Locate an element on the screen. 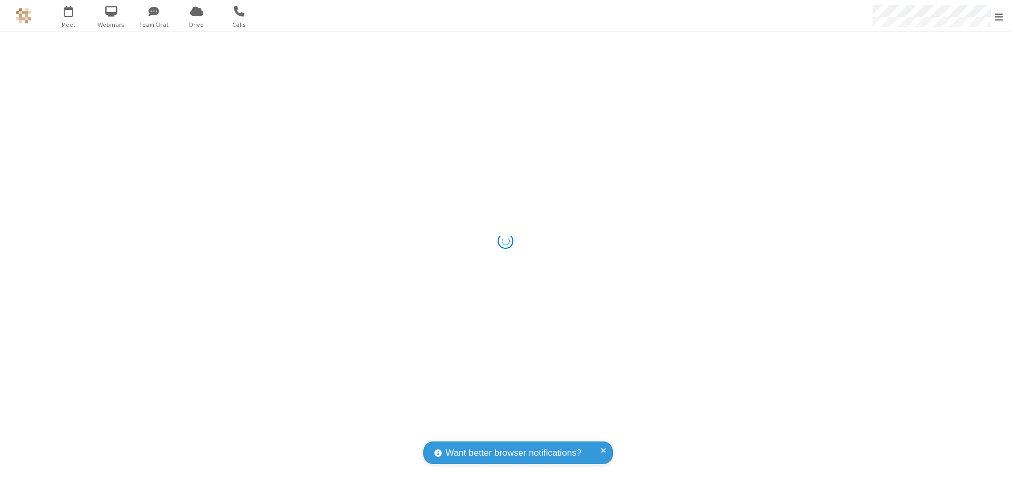 This screenshot has height=482, width=1011. span: Webinars is located at coordinates (111, 25).